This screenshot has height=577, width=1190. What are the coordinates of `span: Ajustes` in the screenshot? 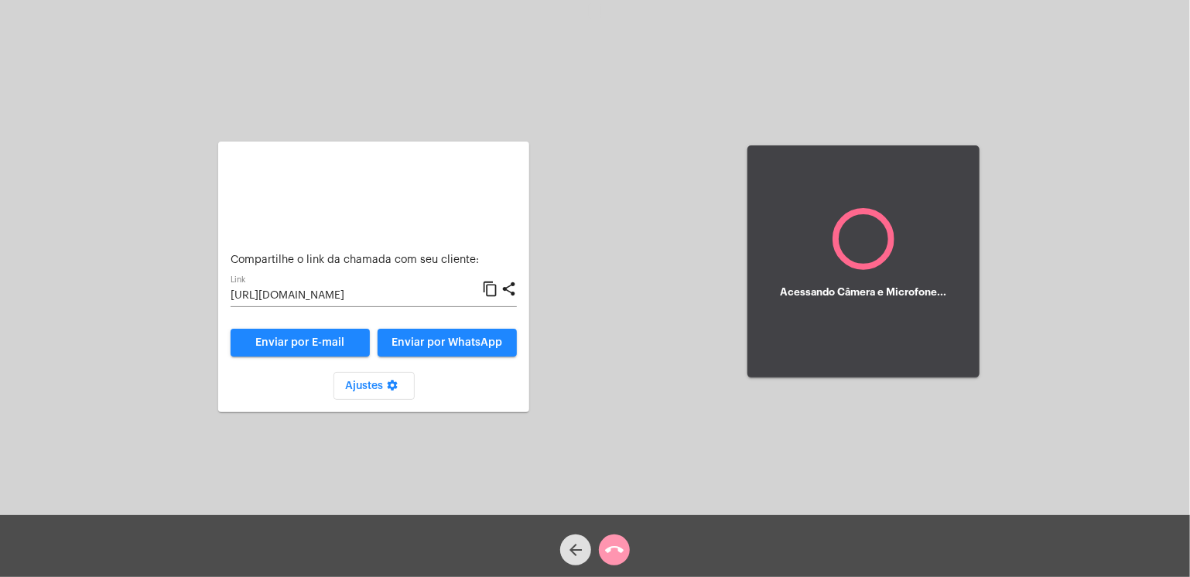 It's located at (374, 386).